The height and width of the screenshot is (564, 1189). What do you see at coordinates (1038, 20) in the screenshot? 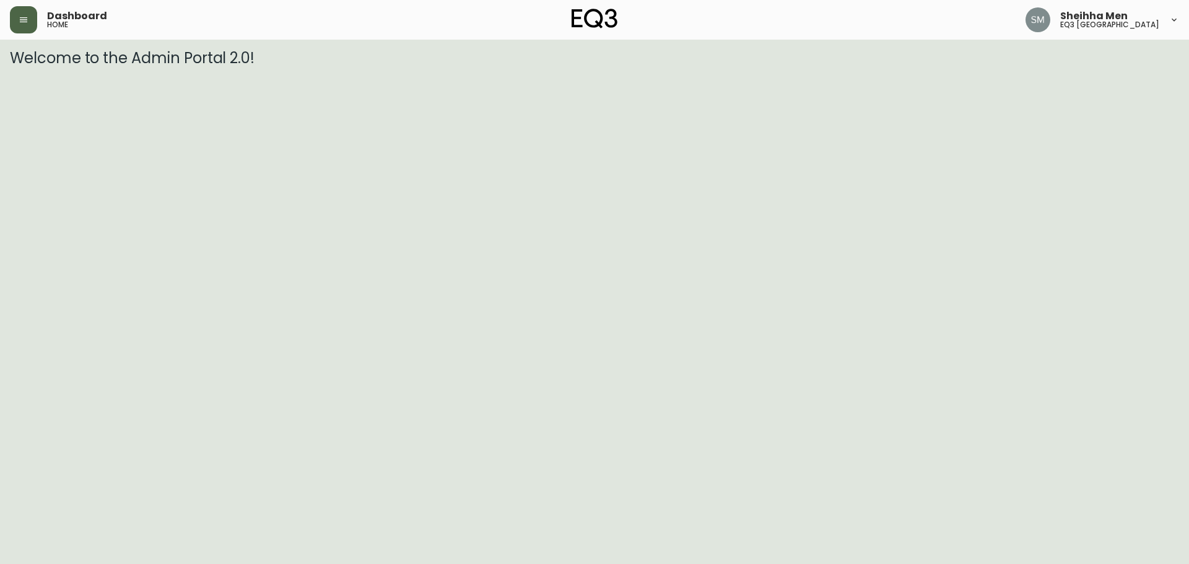
I see `img: cfa6f7b0e1fd34ea0d7b164297c1067f` at bounding box center [1038, 20].